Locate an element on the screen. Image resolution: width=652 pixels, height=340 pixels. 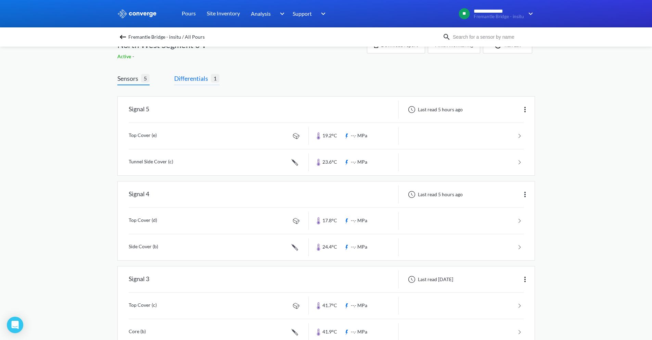
span: Active is located at coordinates (125, 56).